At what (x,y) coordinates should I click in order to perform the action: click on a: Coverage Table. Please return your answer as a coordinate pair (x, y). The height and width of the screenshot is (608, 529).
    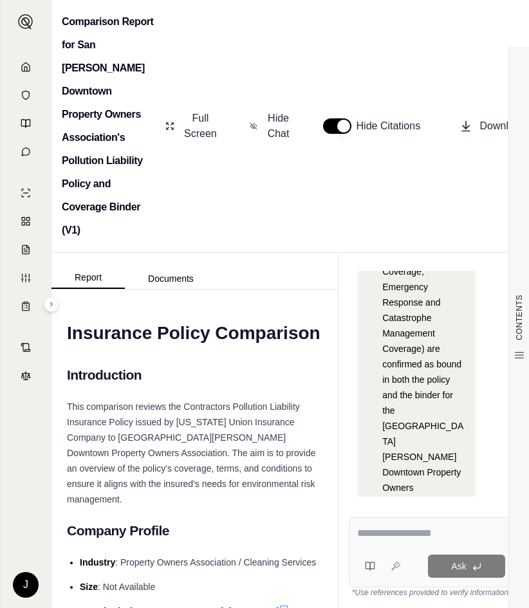
    Looking at the image, I should click on (26, 306).